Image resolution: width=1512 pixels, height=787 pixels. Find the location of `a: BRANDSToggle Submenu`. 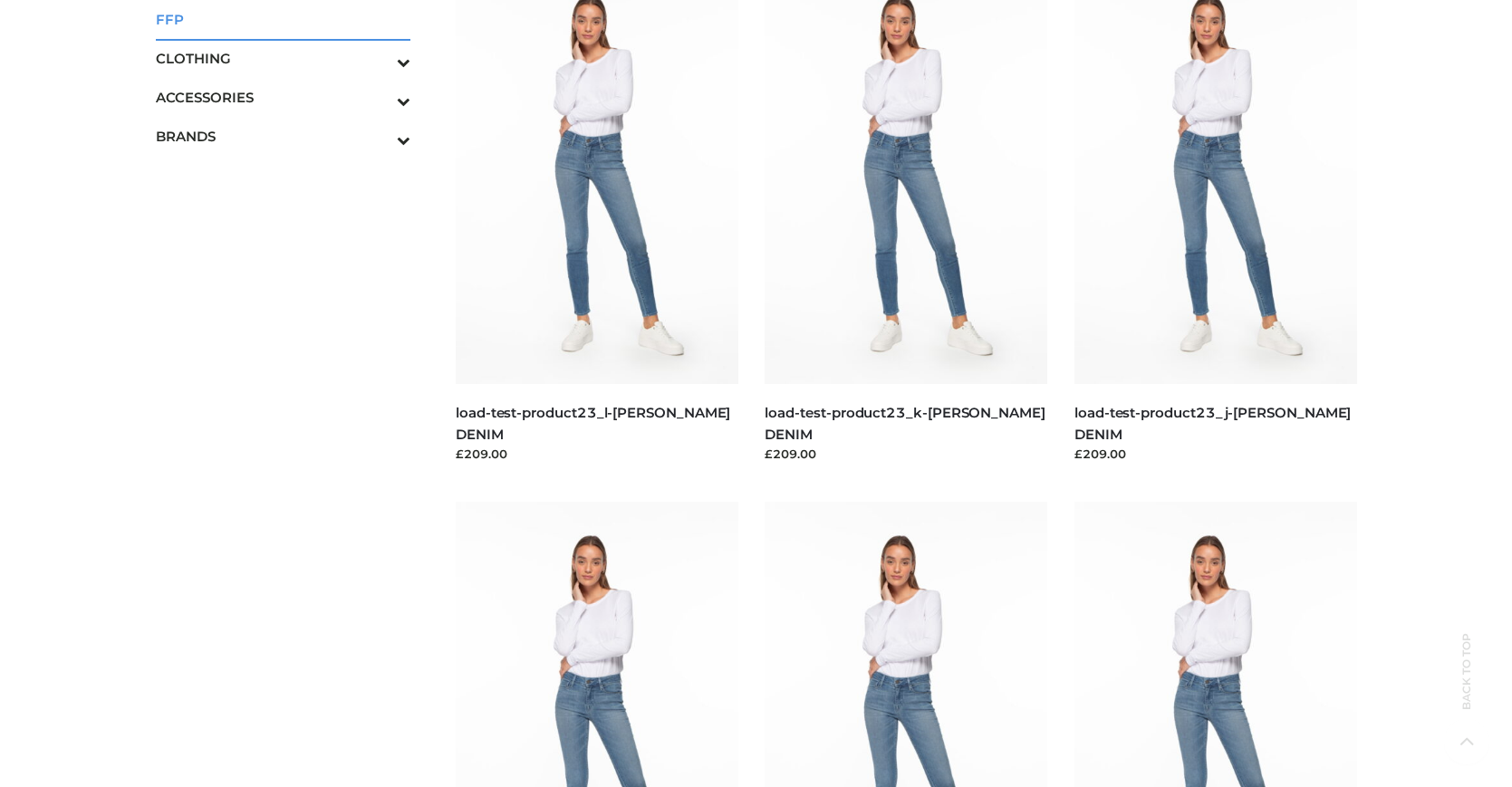

a: BRANDSToggle Submenu is located at coordinates (284, 135).